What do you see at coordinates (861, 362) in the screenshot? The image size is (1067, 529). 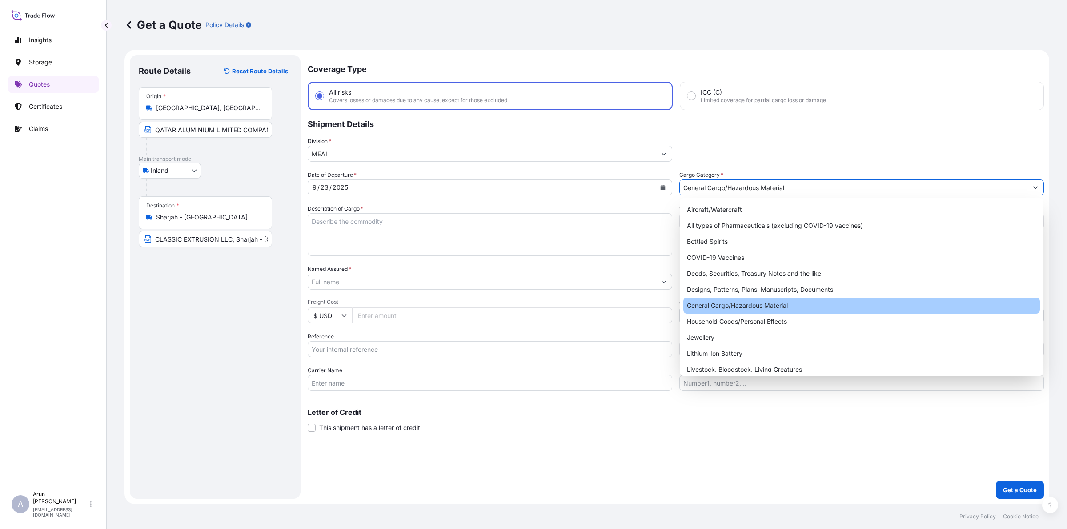 I see `div: Suggestions` at bounding box center [861, 362].